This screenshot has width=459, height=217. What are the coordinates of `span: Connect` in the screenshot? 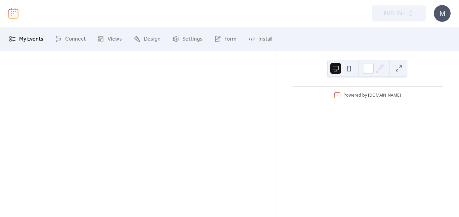 It's located at (75, 39).